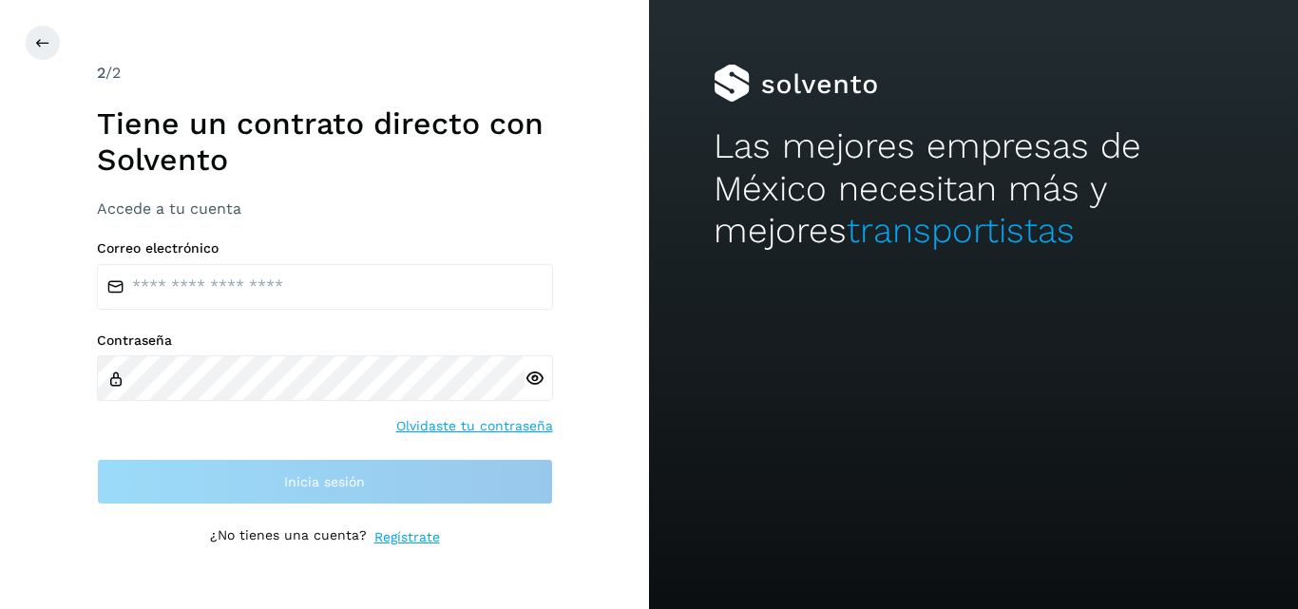  Describe the element at coordinates (407, 537) in the screenshot. I see `a: Regístrate` at that location.